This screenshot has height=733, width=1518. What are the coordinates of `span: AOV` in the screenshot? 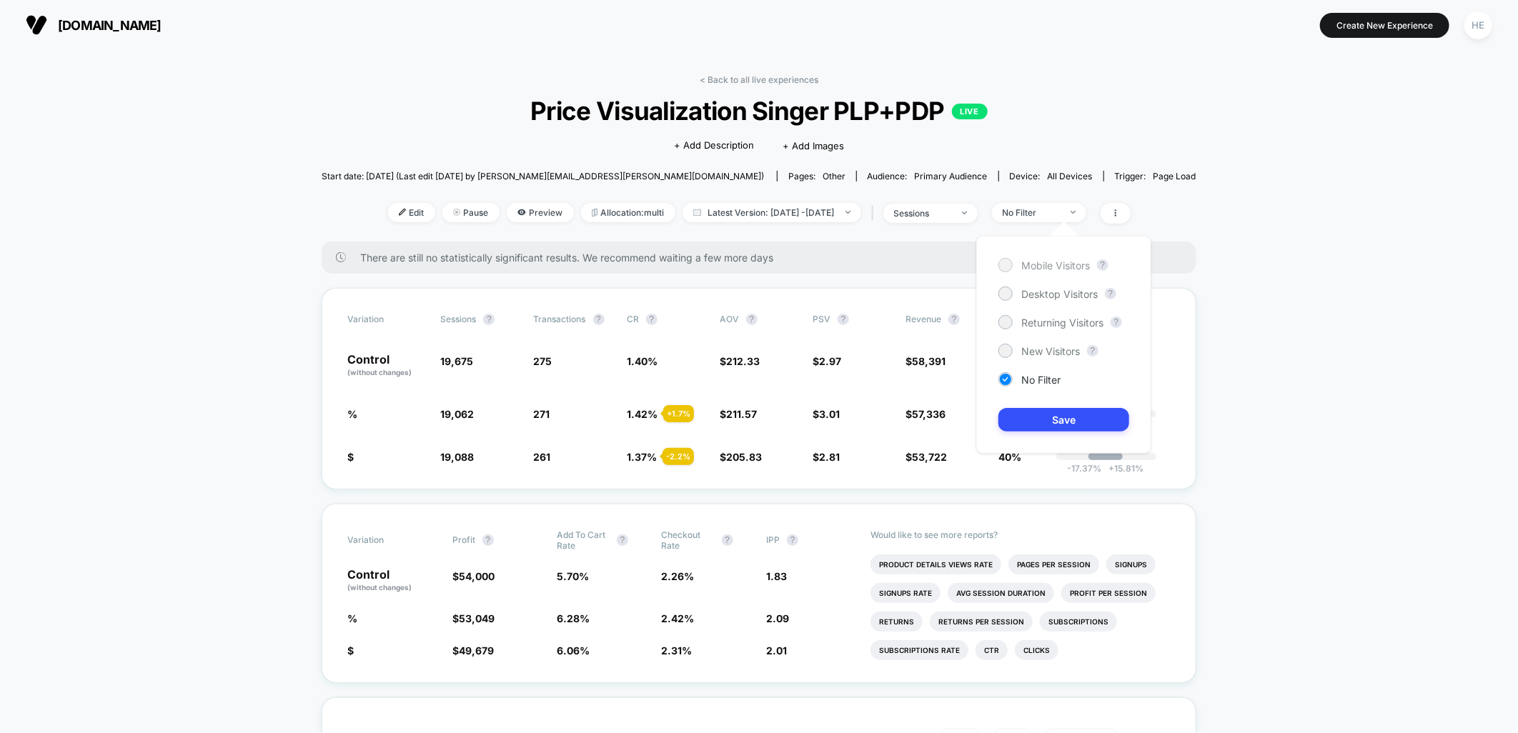 It's located at (729, 319).